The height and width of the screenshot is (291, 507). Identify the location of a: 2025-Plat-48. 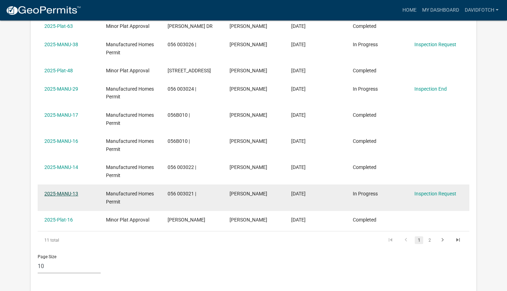
(58, 70).